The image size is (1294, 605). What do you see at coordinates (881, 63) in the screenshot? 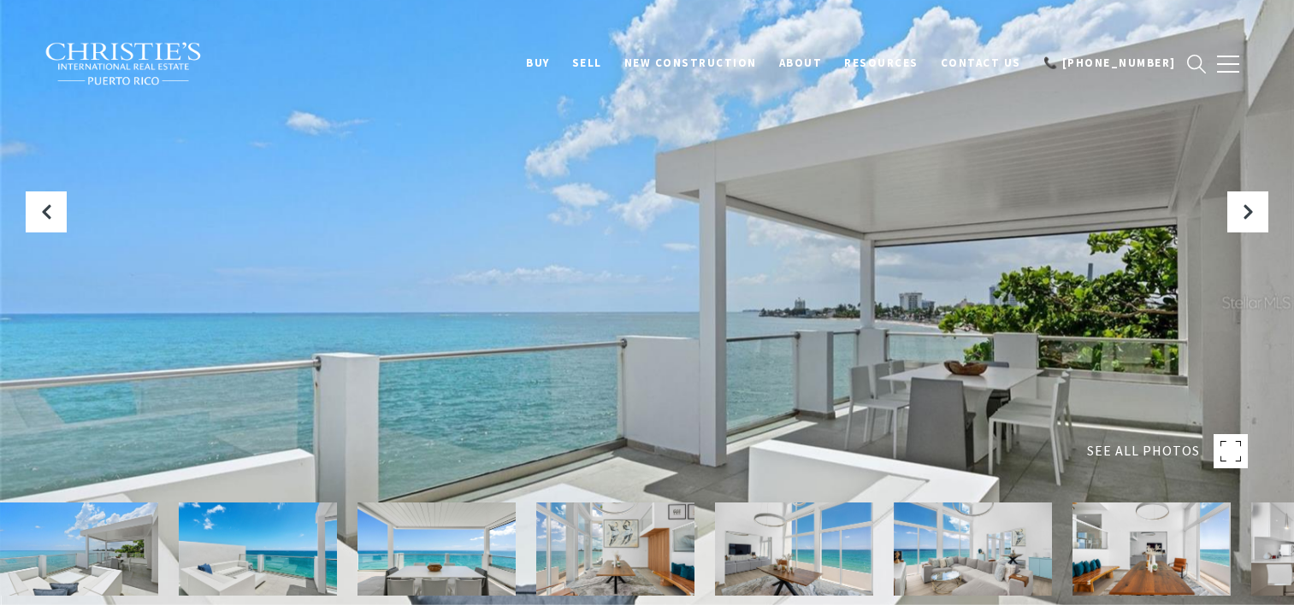
I see `a: Resources` at bounding box center [881, 63].